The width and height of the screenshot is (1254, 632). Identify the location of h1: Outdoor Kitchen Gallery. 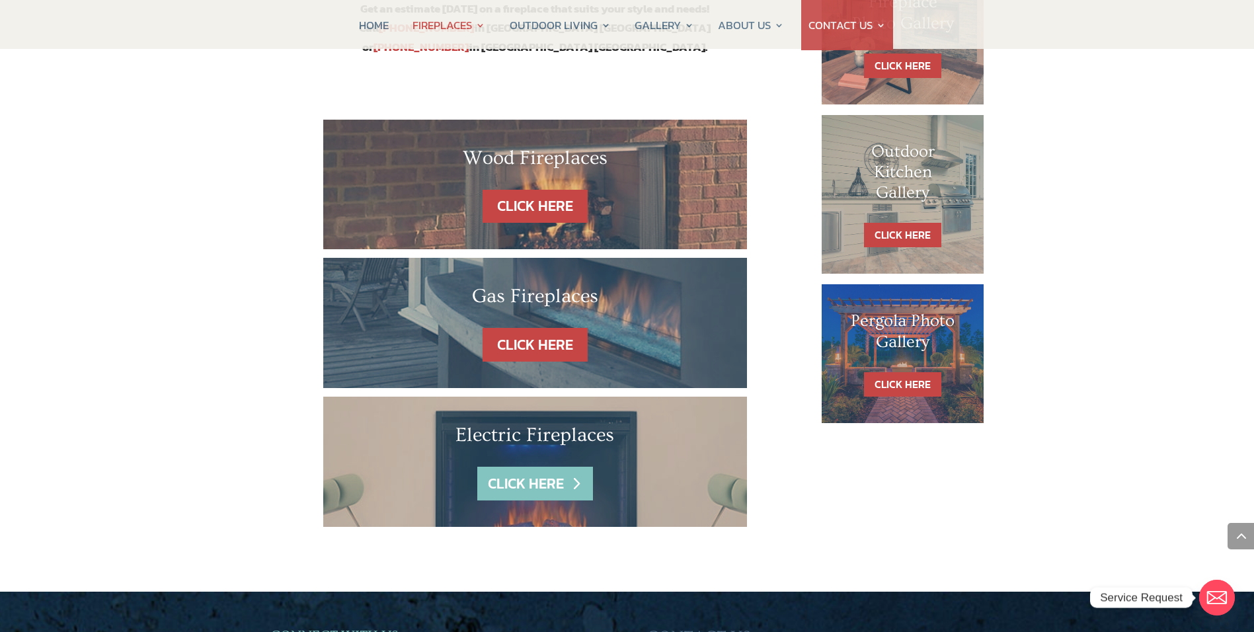
(903, 176).